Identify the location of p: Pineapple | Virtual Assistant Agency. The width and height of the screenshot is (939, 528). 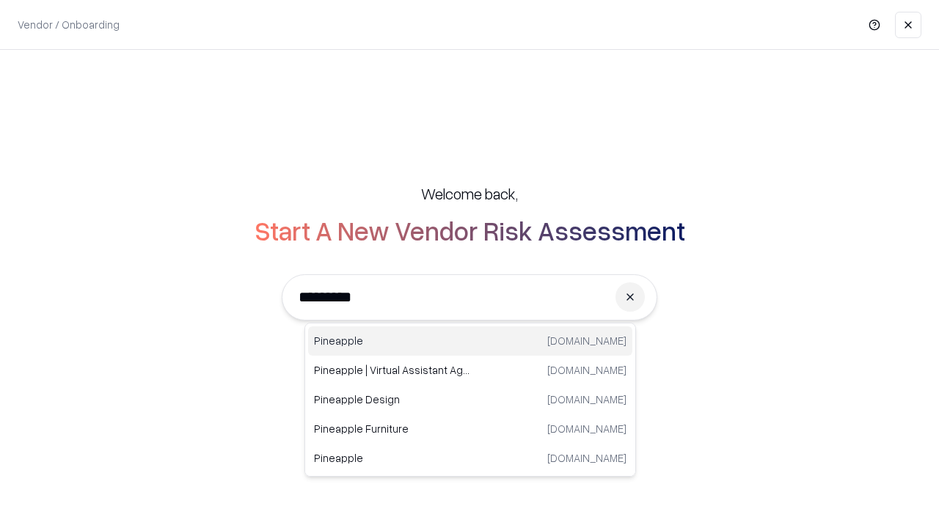
(392, 370).